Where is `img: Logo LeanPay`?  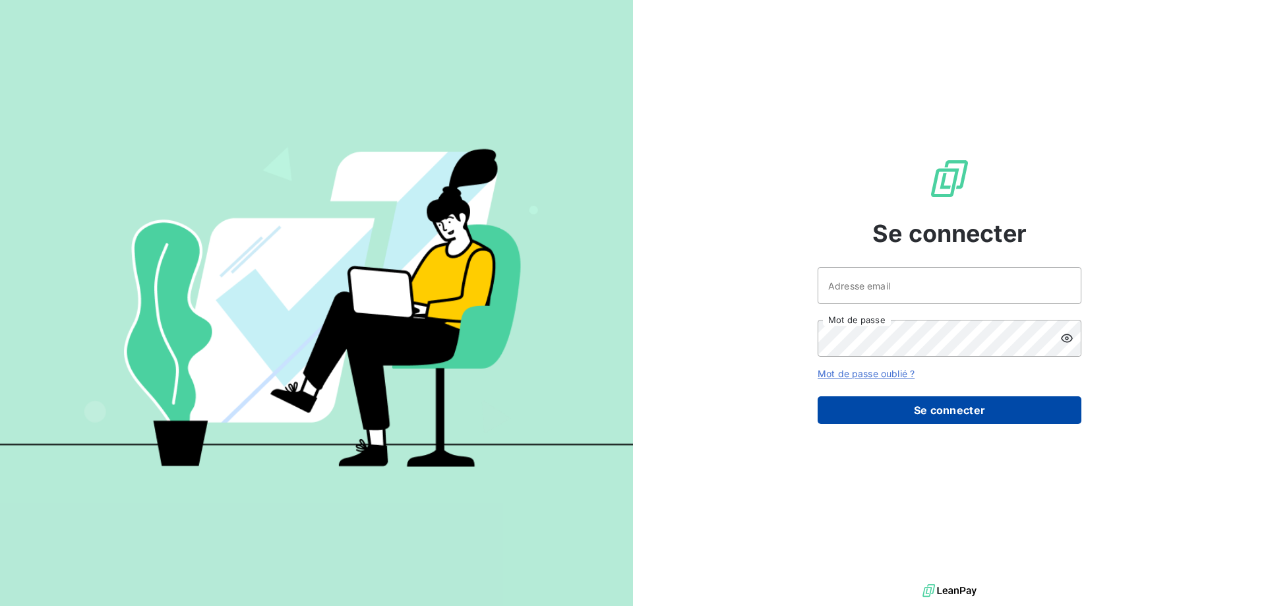
img: Logo LeanPay is located at coordinates (949, 179).